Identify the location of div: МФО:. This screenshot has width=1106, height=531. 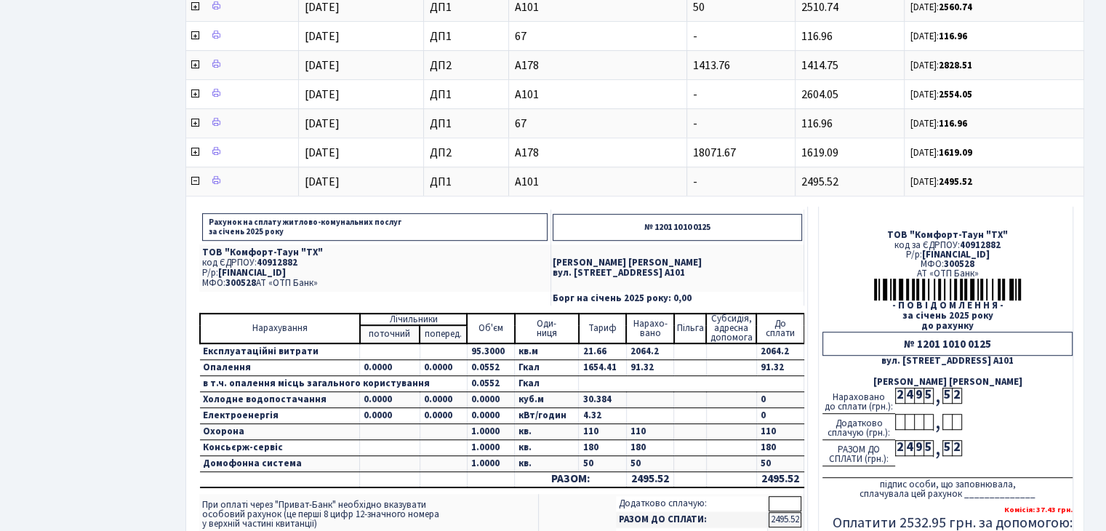
(948, 264).